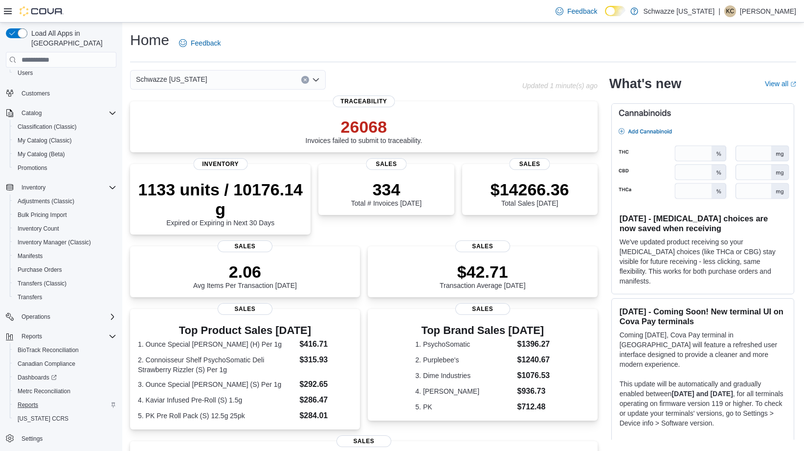 This screenshot has height=451, width=804. What do you see at coordinates (560, 86) in the screenshot?
I see `p: Updated 1 minute(s) ago` at bounding box center [560, 86].